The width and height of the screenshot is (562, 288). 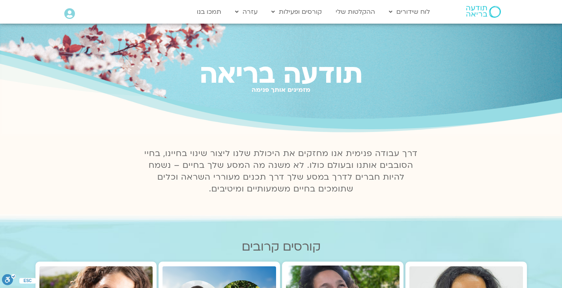 I want to click on a: עזרה, so click(x=246, y=12).